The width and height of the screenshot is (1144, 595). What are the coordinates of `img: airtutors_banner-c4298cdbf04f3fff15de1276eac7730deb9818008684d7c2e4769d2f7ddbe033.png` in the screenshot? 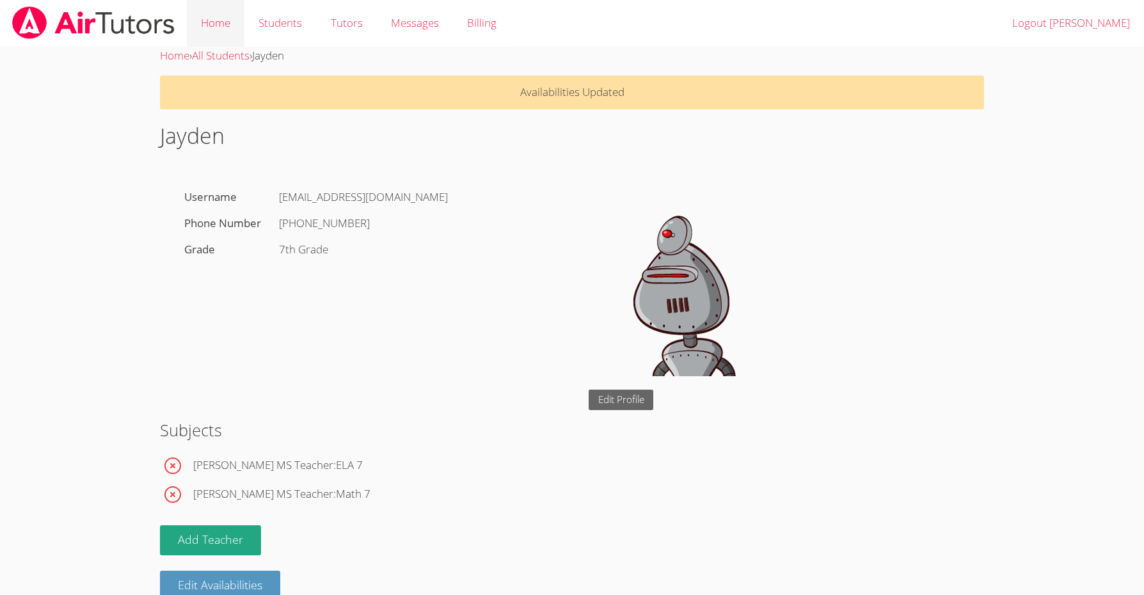 It's located at (93, 22).